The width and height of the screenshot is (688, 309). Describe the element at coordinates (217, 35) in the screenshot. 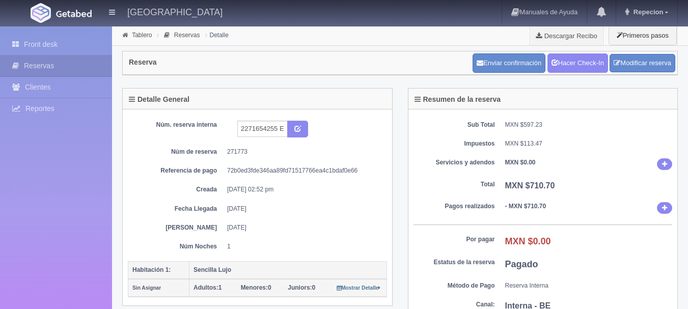

I see `li: Detalle` at that location.